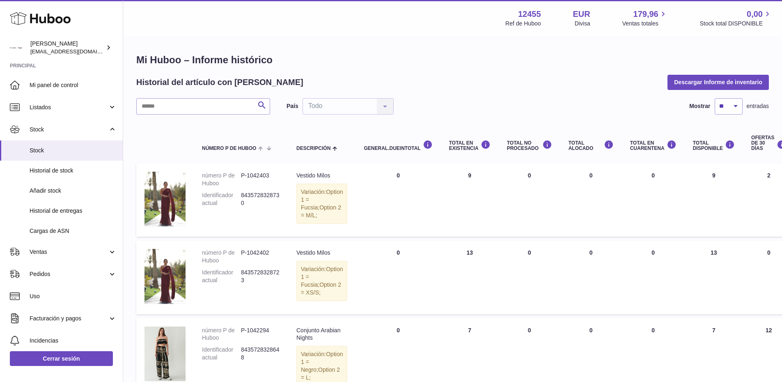 This screenshot has height=382, width=782. What do you see at coordinates (16, 48) in the screenshot?
I see `img: pedidos@glowrias.com` at bounding box center [16, 48].